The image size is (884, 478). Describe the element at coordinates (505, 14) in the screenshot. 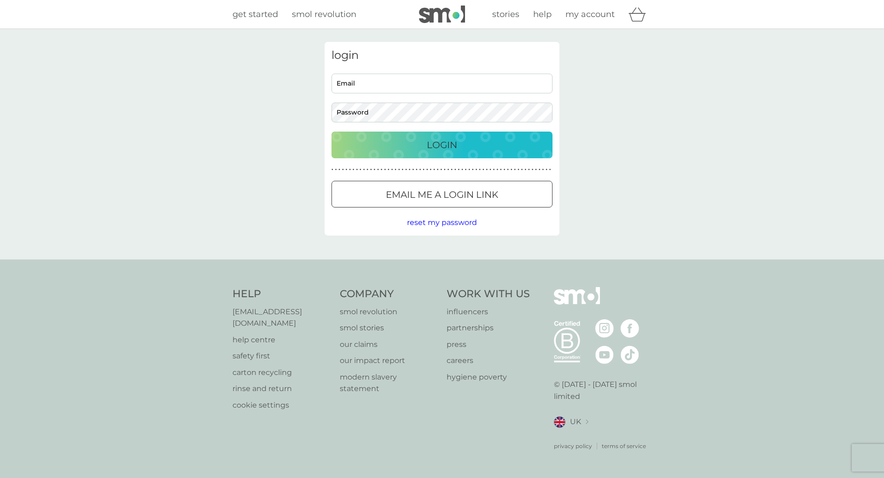

I see `span: stories` at that location.